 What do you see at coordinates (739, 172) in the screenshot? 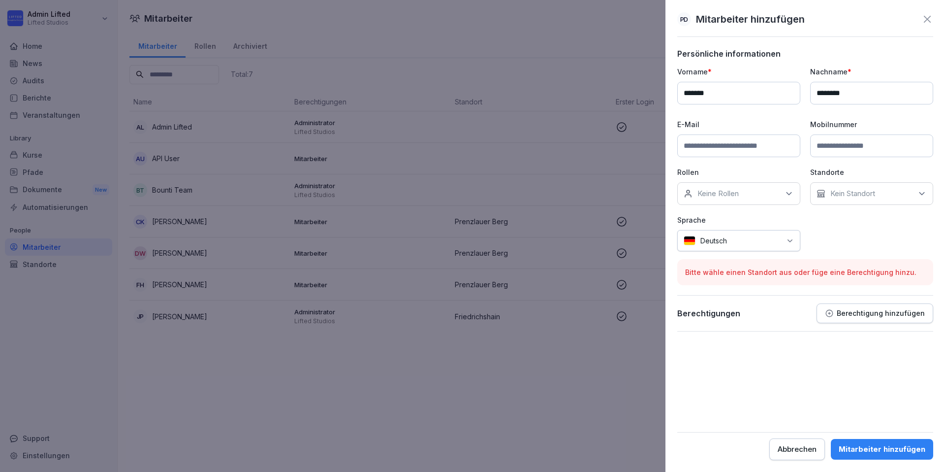
I see `p: Rollen` at bounding box center [739, 172].